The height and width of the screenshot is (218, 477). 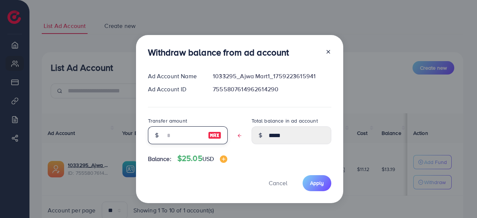 What do you see at coordinates (278, 183) in the screenshot?
I see `span: Cancel` at bounding box center [278, 183].